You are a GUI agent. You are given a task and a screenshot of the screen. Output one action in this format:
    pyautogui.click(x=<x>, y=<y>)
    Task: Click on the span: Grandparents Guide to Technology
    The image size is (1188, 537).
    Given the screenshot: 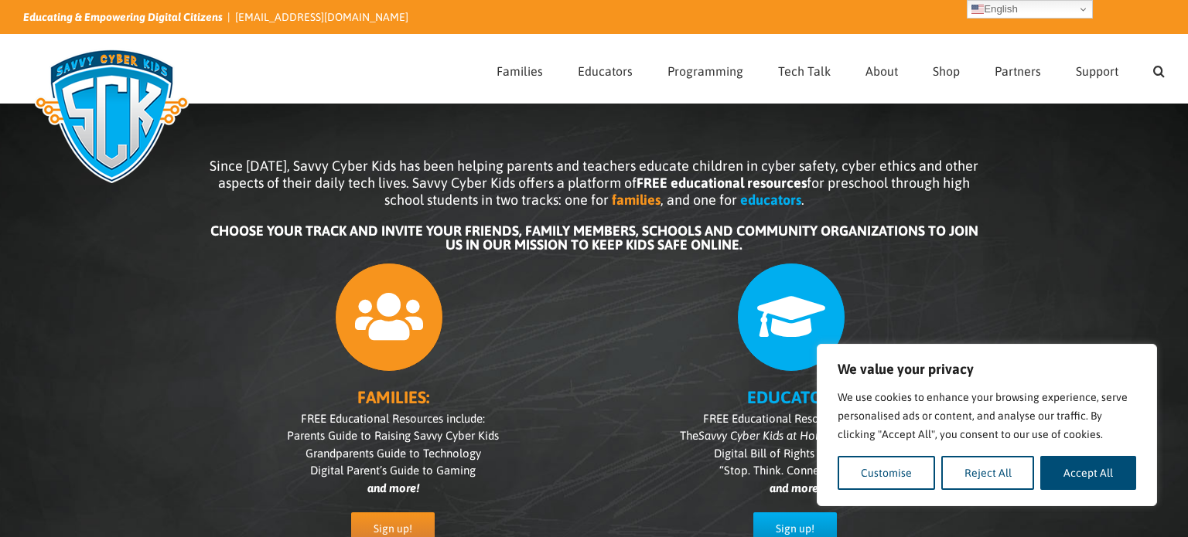 What is the action you would take?
    pyautogui.click(x=393, y=453)
    